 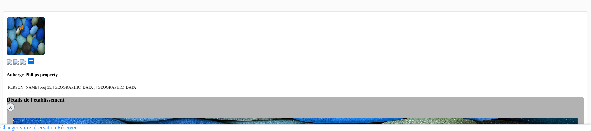 I want to click on img: truck.svg, so click(x=23, y=62).